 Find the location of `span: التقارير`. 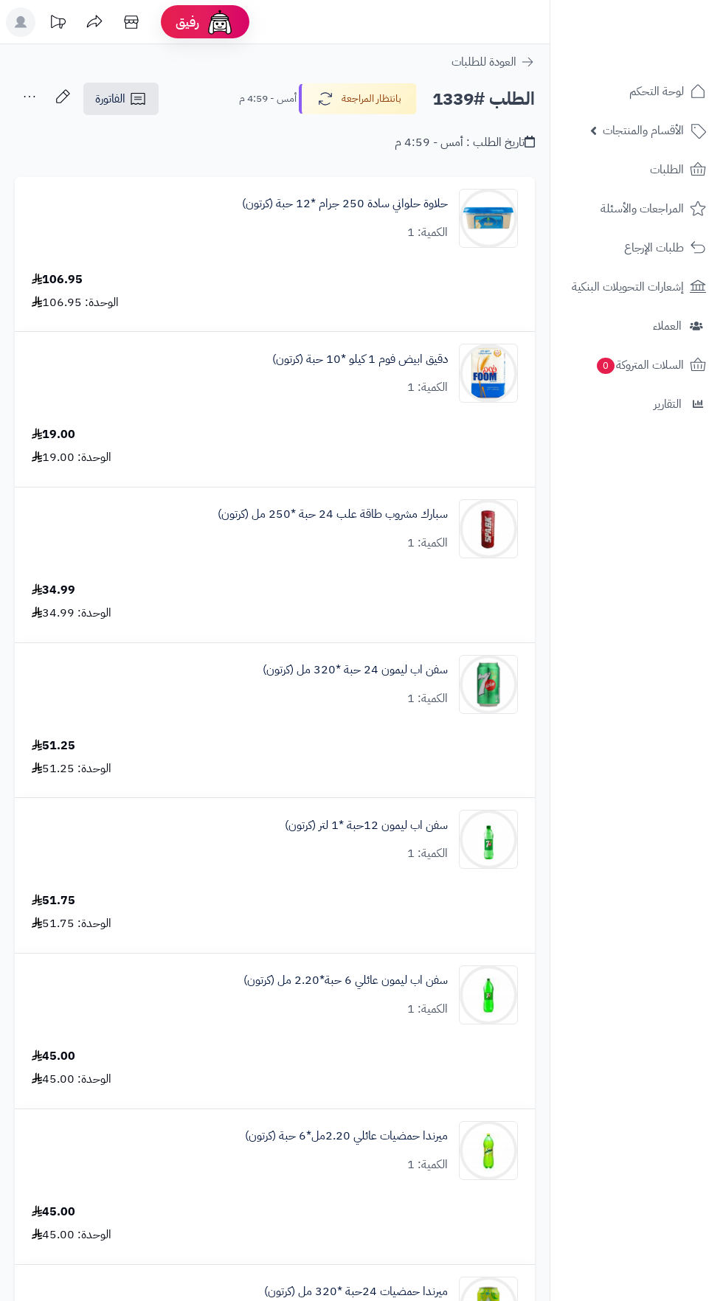

span: التقارير is located at coordinates (667, 404).